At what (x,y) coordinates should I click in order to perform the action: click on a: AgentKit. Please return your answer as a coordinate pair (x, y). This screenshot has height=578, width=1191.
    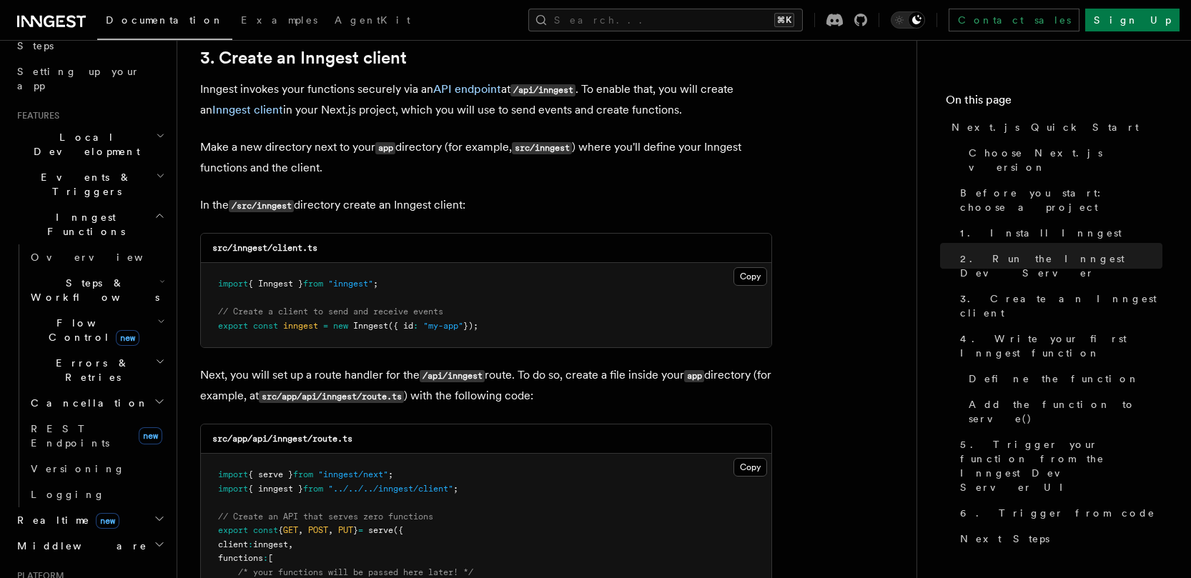
    Looking at the image, I should click on (372, 21).